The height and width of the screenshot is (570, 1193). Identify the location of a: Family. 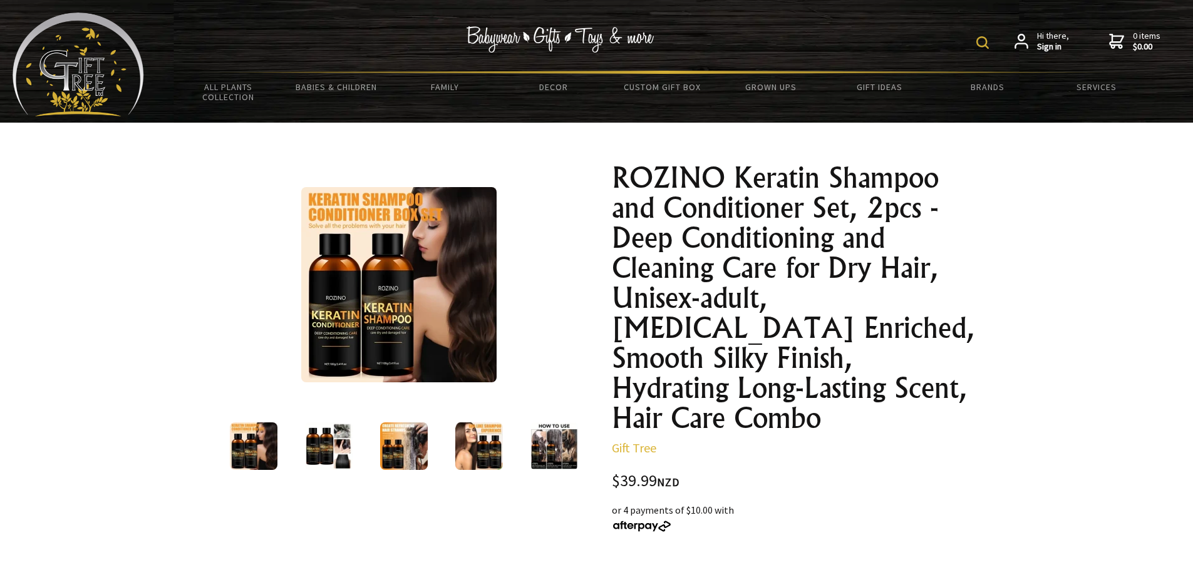
(444, 87).